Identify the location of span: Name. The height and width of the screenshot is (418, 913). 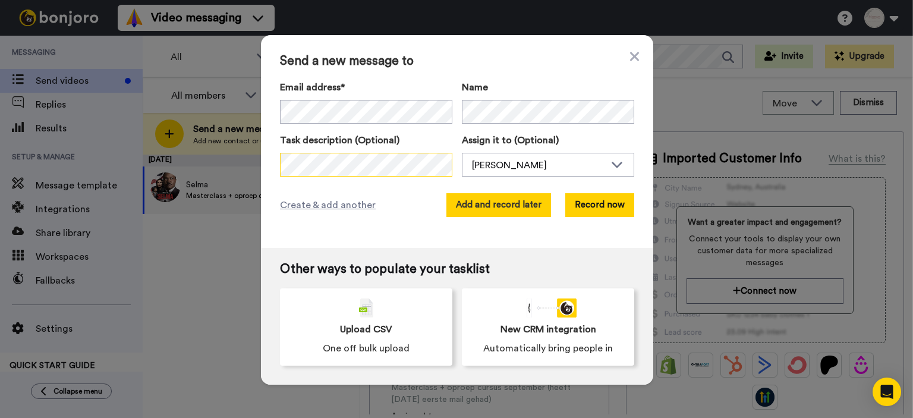
(475, 87).